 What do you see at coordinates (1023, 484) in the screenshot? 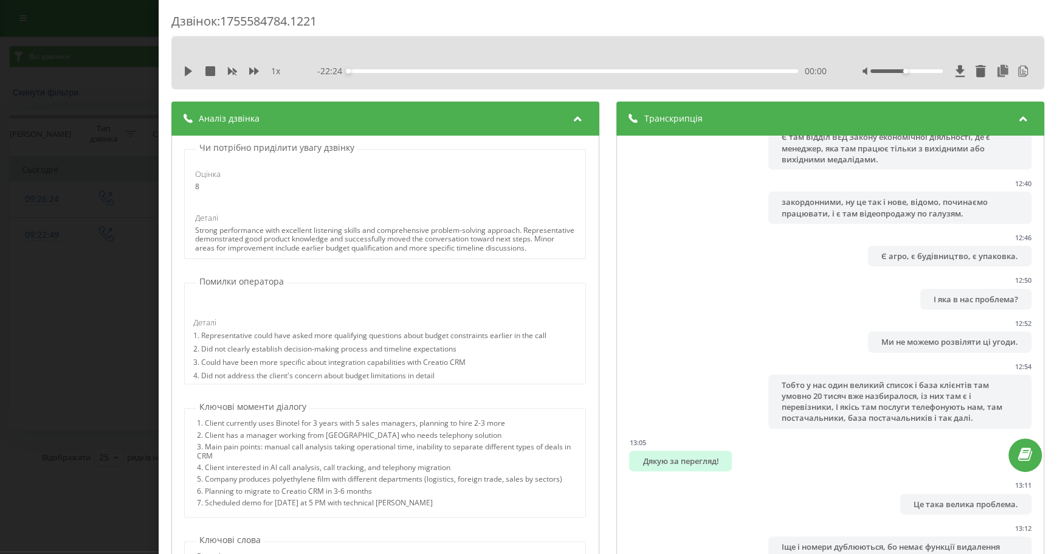
I see `div: 13:11` at bounding box center [1023, 484].